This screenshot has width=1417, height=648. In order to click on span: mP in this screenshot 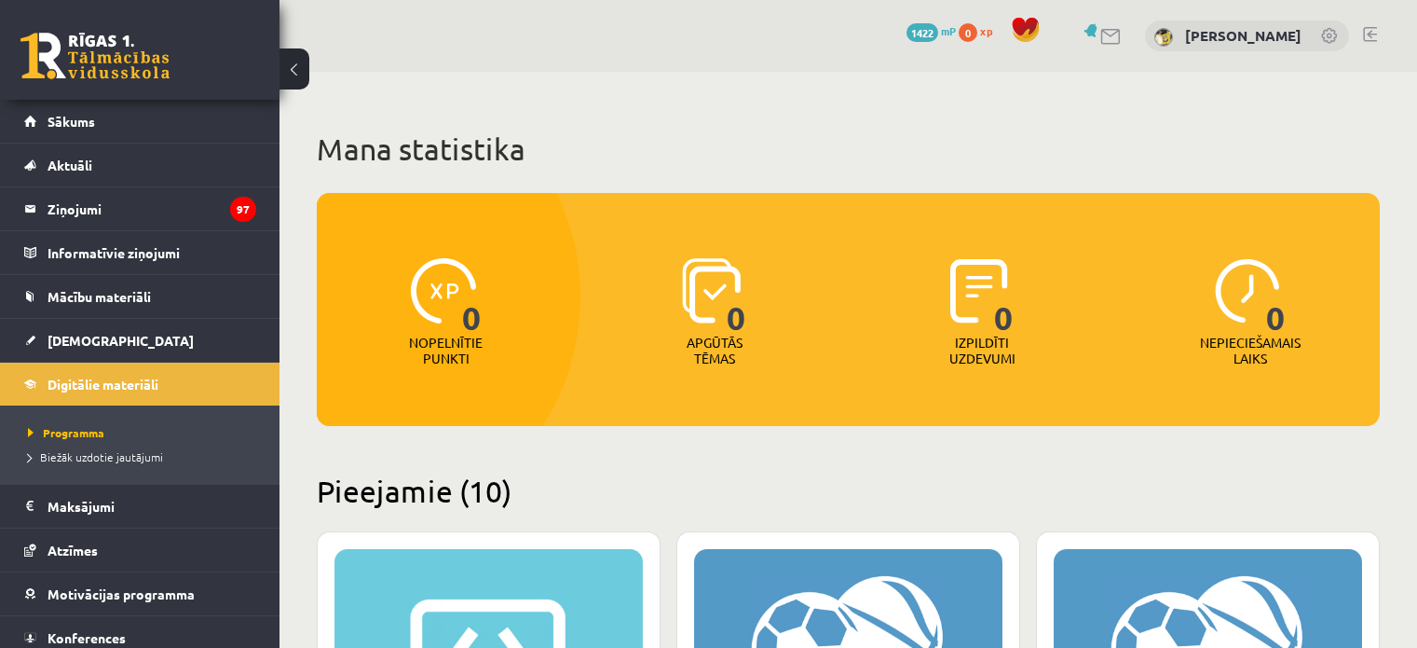, I will do `click(949, 31)`.